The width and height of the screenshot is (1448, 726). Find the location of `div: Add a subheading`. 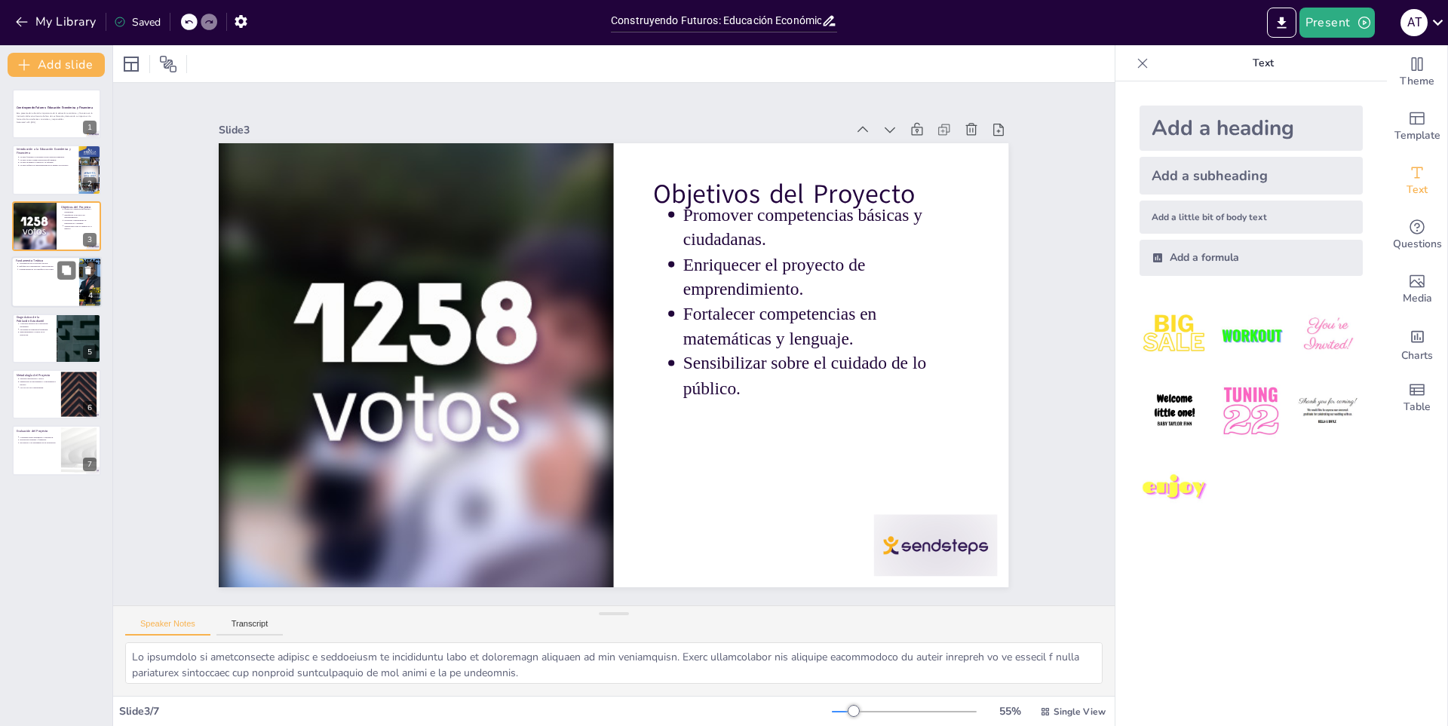

div: Add a subheading is located at coordinates (1251, 176).